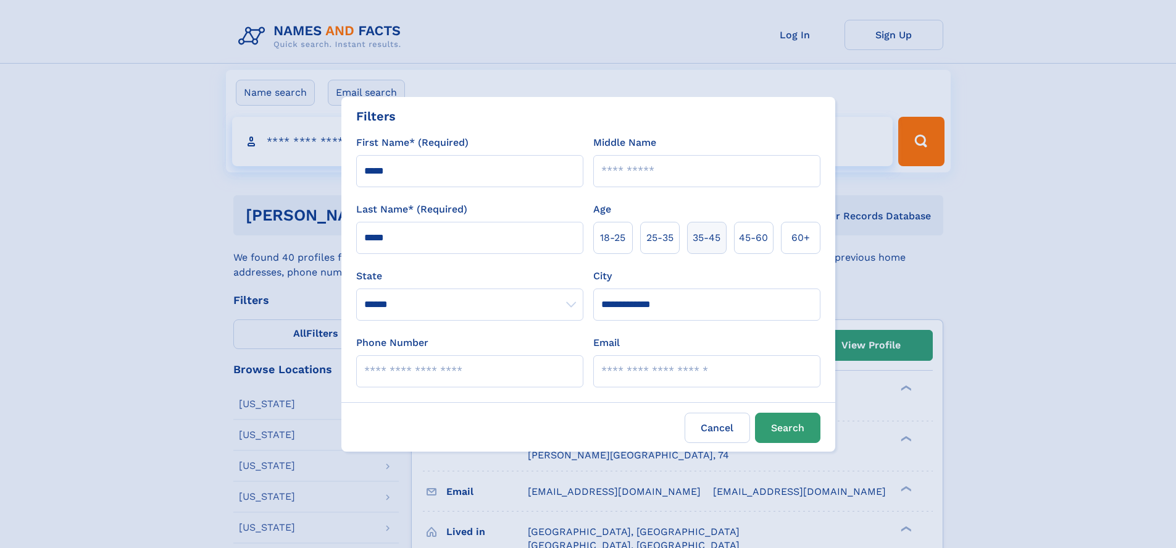 The height and width of the screenshot is (548, 1176). Describe the element at coordinates (603, 276) in the screenshot. I see `label: City` at that location.